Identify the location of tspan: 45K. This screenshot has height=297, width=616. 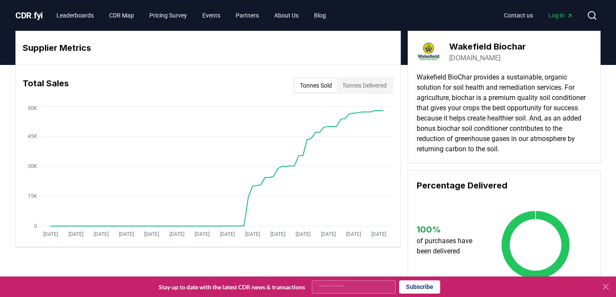
(33, 137).